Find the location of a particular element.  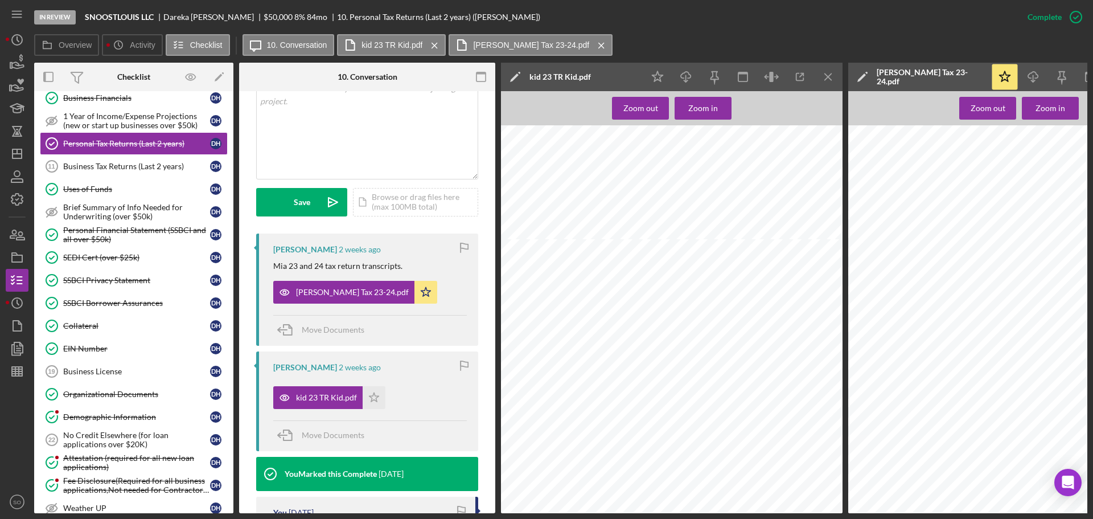

time: 2025-09-02 14:53 is located at coordinates (360, 367).